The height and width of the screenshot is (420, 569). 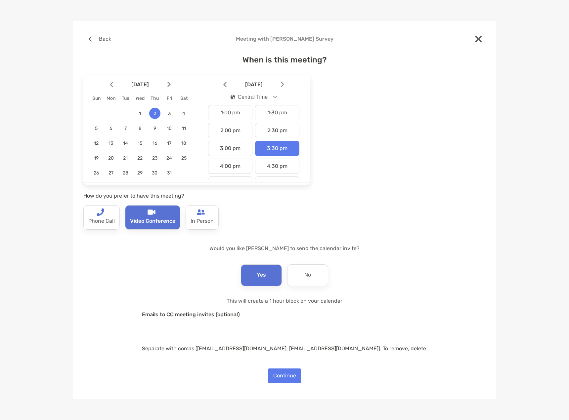 I want to click on div: 1:00 pm, so click(x=230, y=113).